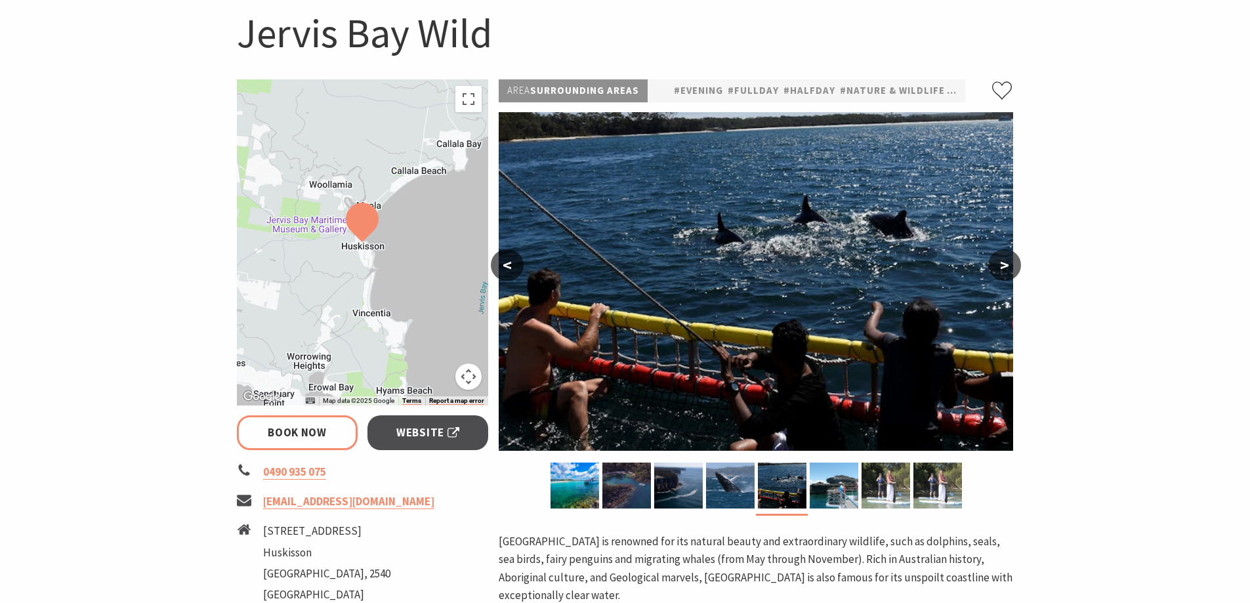  What do you see at coordinates (627, 486) in the screenshot?
I see `img: Honeymoon Bay Jervis Bay` at bounding box center [627, 486].